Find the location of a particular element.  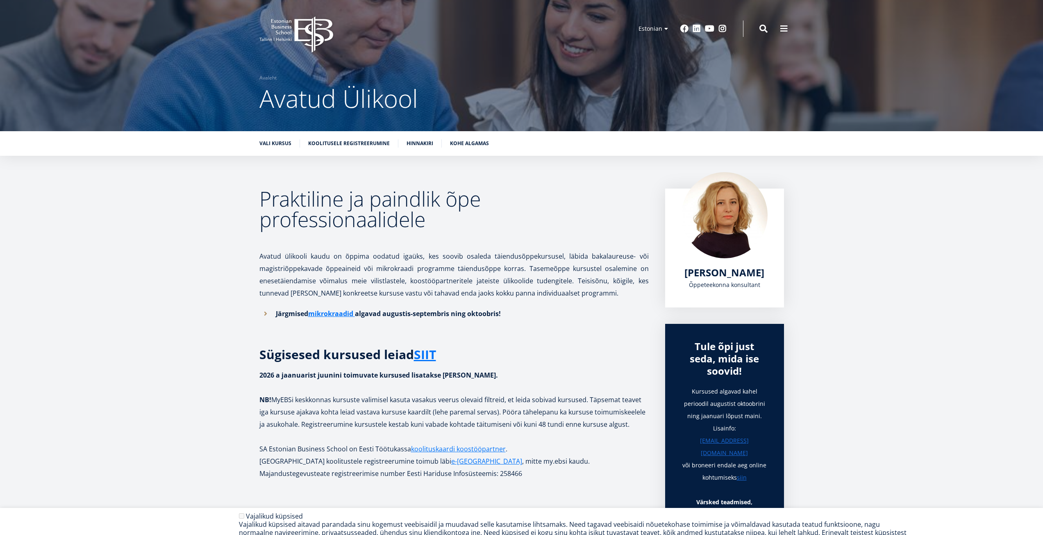

a: Linkedin is located at coordinates (696, 29).